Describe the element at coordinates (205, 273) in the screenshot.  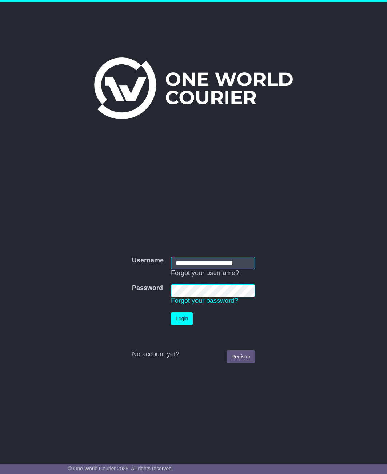
I see `a: Forgot your username?` at that location.